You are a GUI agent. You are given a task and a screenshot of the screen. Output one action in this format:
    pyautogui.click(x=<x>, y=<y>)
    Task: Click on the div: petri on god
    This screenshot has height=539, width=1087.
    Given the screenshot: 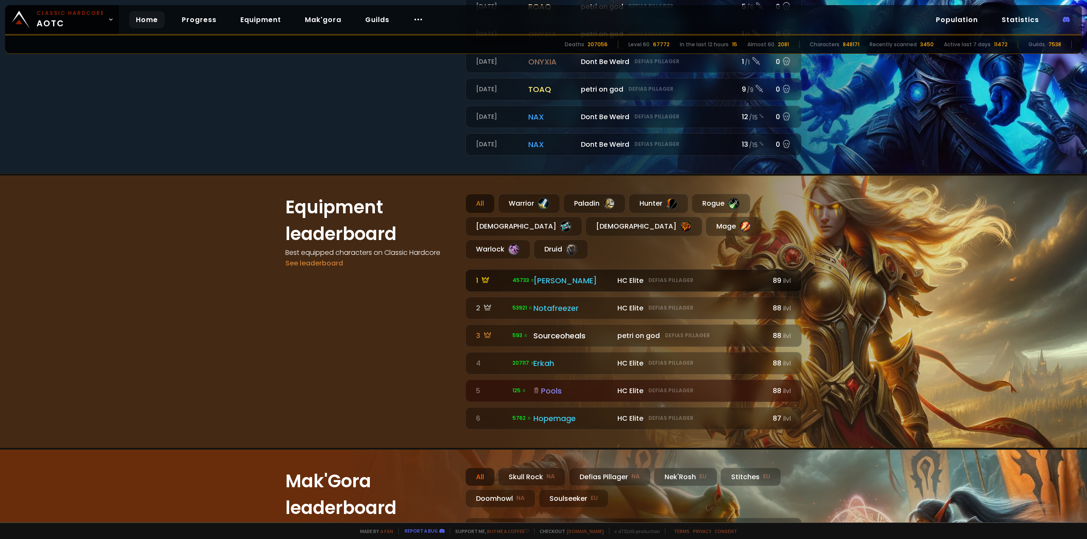 What is the action you would take?
    pyautogui.click(x=690, y=336)
    